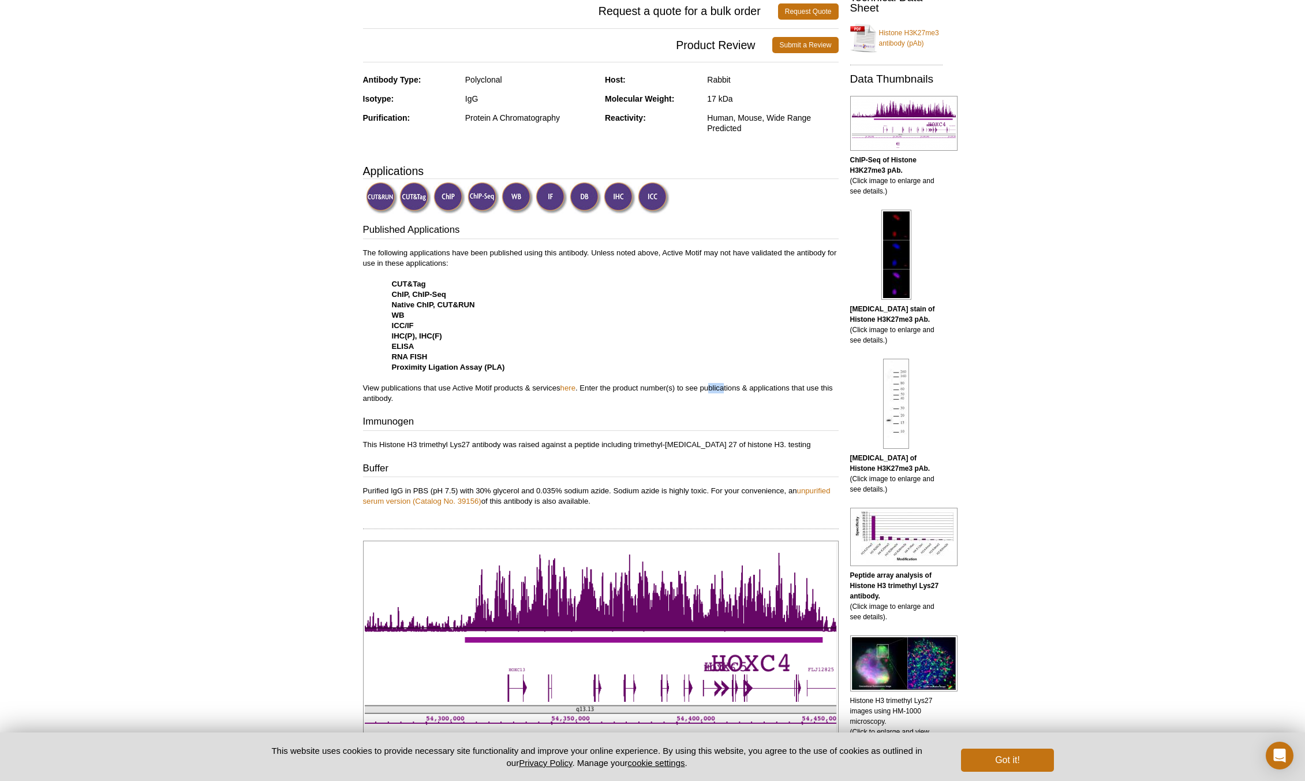 Image resolution: width=1305 pixels, height=781 pixels. I want to click on p: The following applications have been published using this antibody. Unless noted above, Active Mo..., so click(601, 326).